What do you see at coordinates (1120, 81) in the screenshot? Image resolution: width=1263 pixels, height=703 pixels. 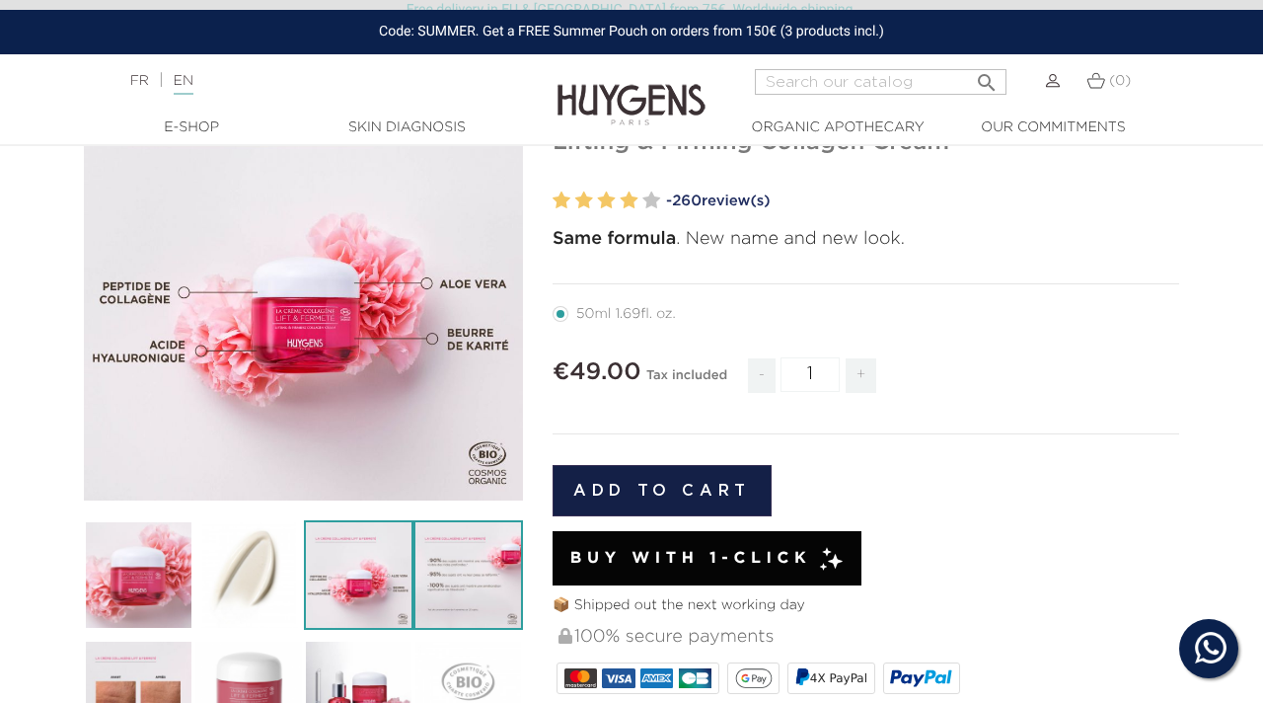 I see `span: (0)` at bounding box center [1120, 81].